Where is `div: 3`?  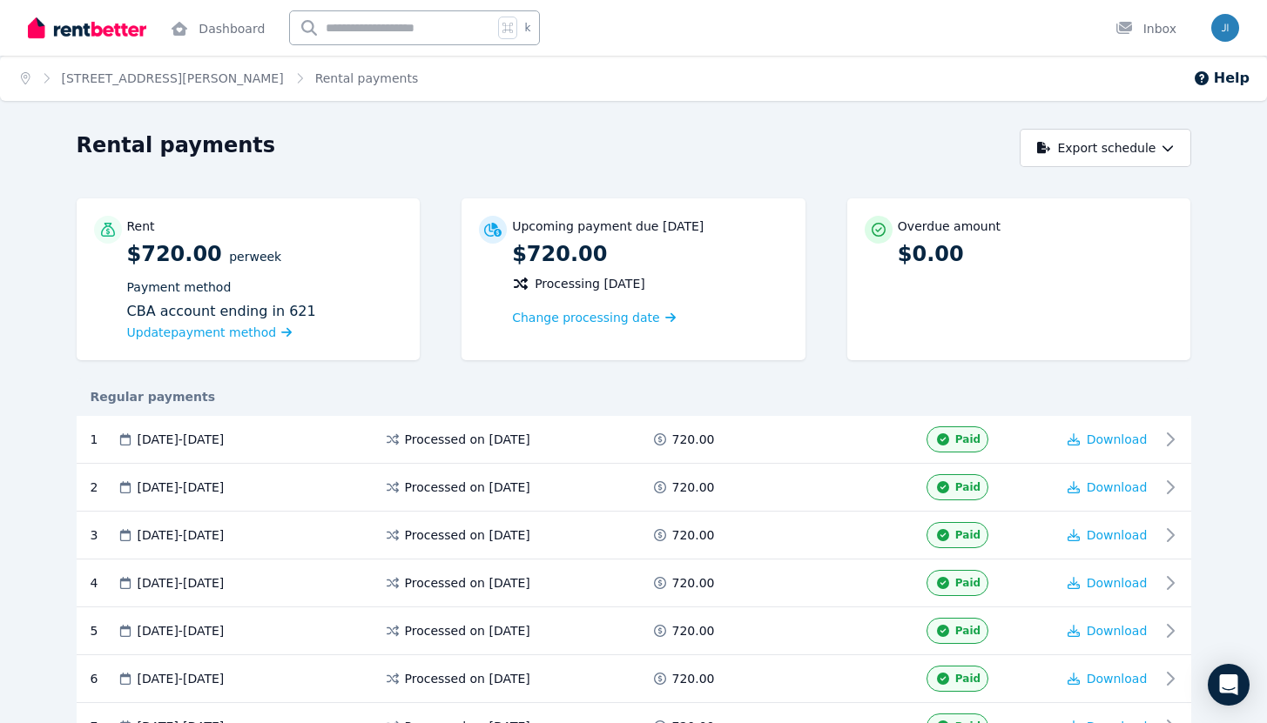 div: 3 is located at coordinates (104, 535).